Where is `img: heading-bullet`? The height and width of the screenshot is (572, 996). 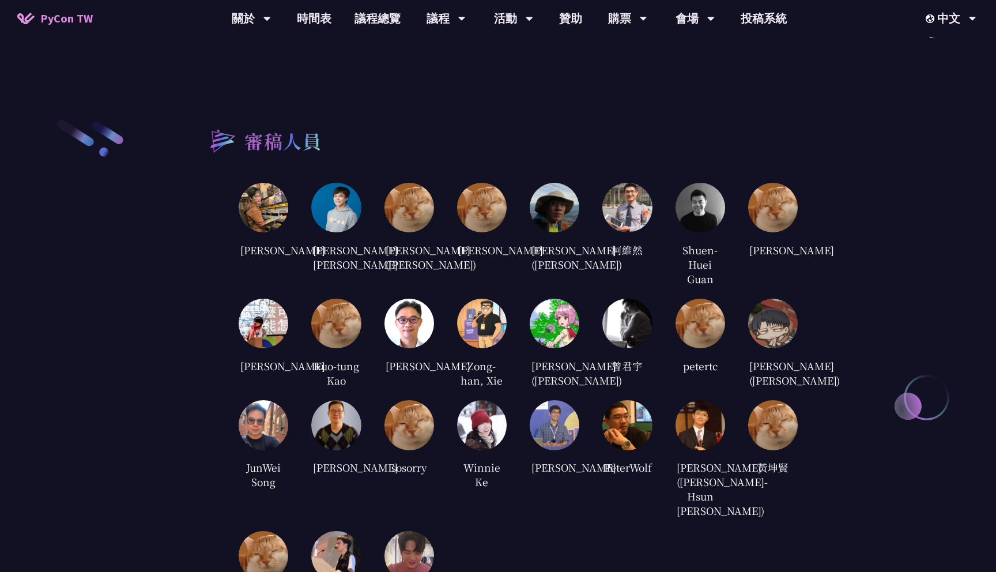 img: heading-bullet is located at coordinates (221, 140).